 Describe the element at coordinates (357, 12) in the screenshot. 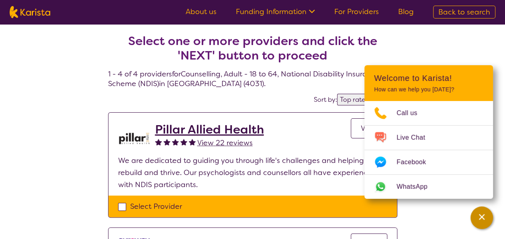

I see `a: For Providers` at that location.